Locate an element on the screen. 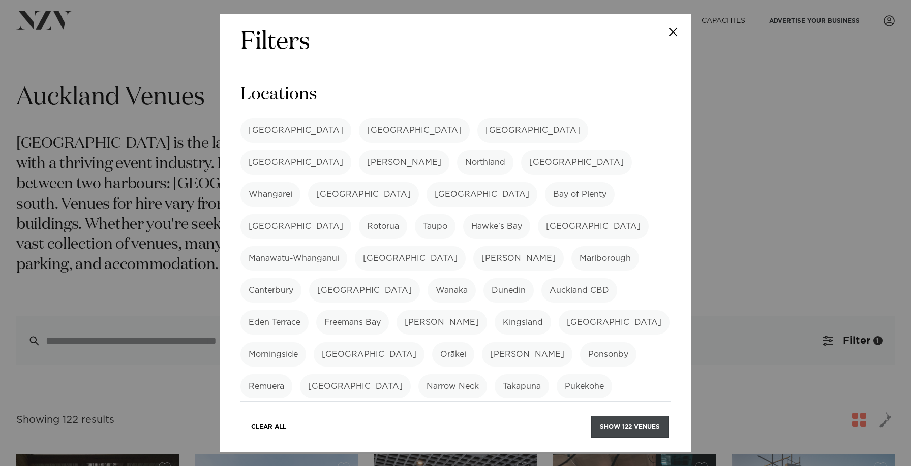 The image size is (911, 466). label: Bay of Plenty is located at coordinates (579, 195).